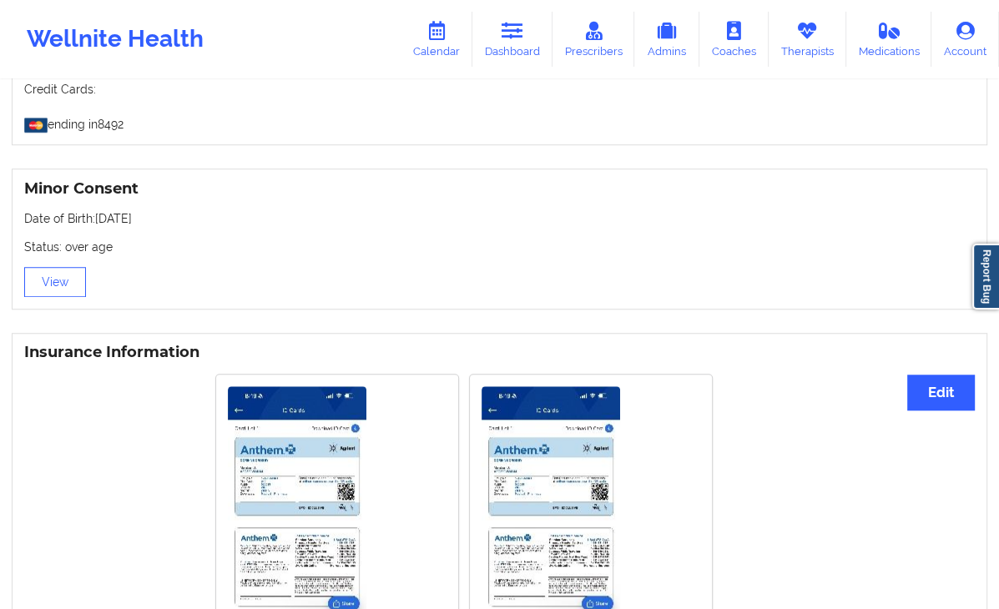 This screenshot has width=999, height=609. What do you see at coordinates (593, 39) in the screenshot?
I see `a: Prescribers` at bounding box center [593, 39].